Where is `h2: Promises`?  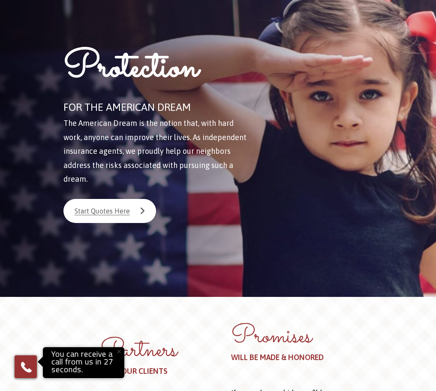
h2: Promises is located at coordinates (287, 345).